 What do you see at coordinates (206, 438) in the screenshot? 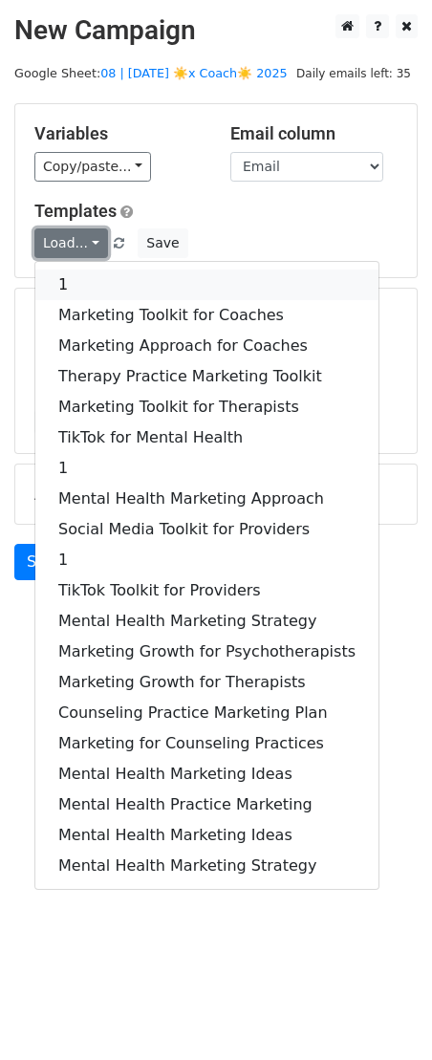
I see `a: TikTok for Mental Health` at bounding box center [206, 438].